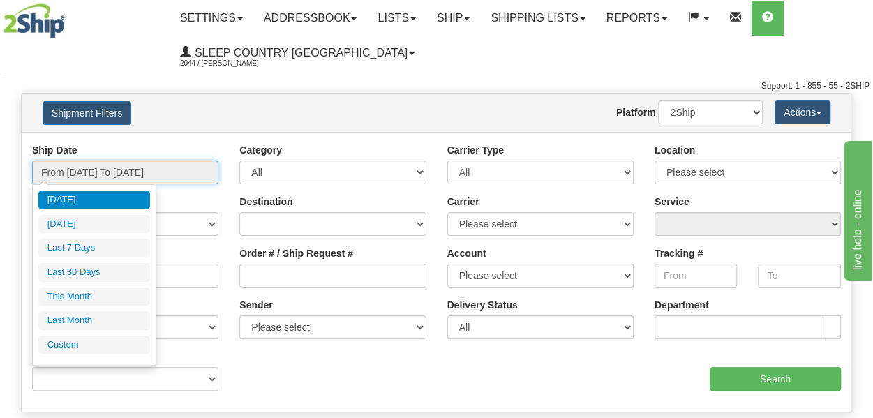 Image resolution: width=873 pixels, height=418 pixels. What do you see at coordinates (696, 276) in the screenshot?
I see `input: From` at bounding box center [696, 276].